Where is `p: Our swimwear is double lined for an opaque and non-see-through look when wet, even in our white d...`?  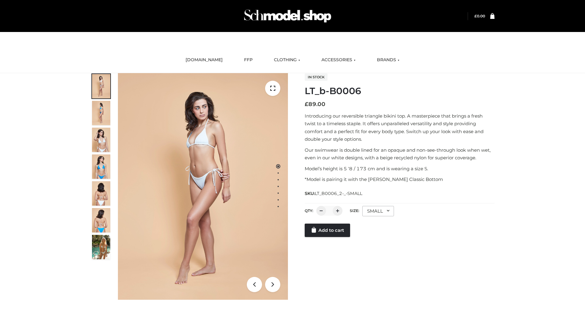 p: Our swimwear is double lined for an opaque and non-see-through look when wet, even in our white d... is located at coordinates (399, 154).